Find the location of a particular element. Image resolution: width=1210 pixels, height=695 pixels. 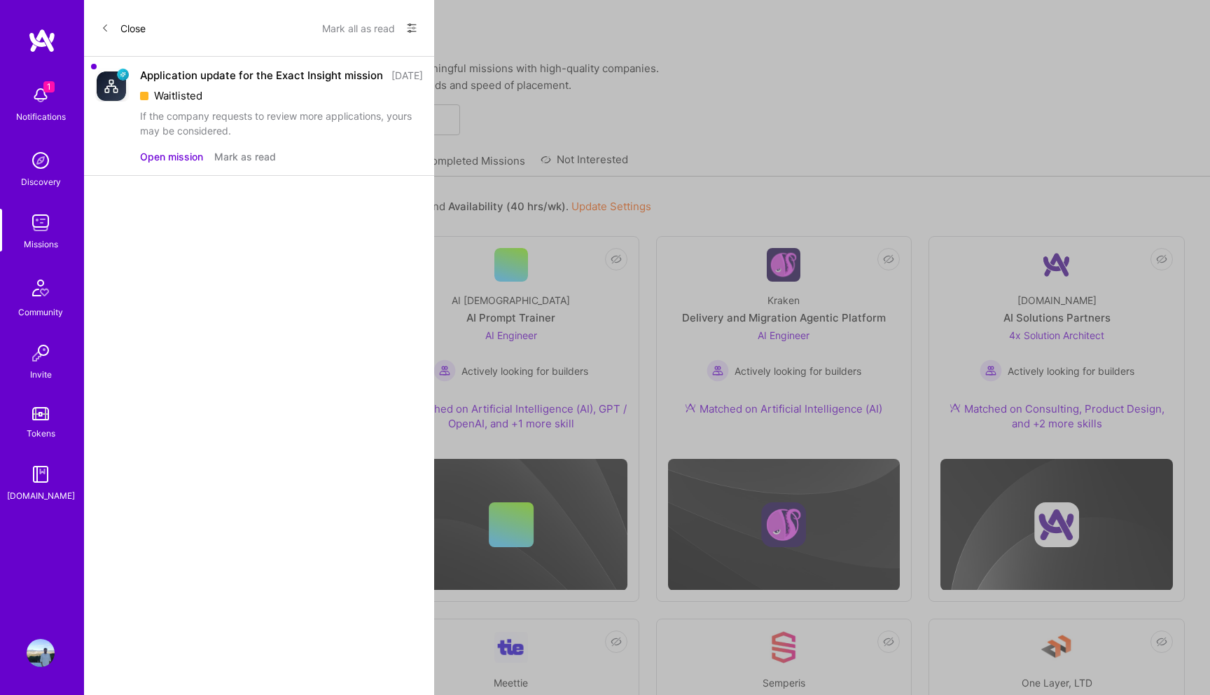

div: Application update for the Exact Insight mission is located at coordinates (261, 75).